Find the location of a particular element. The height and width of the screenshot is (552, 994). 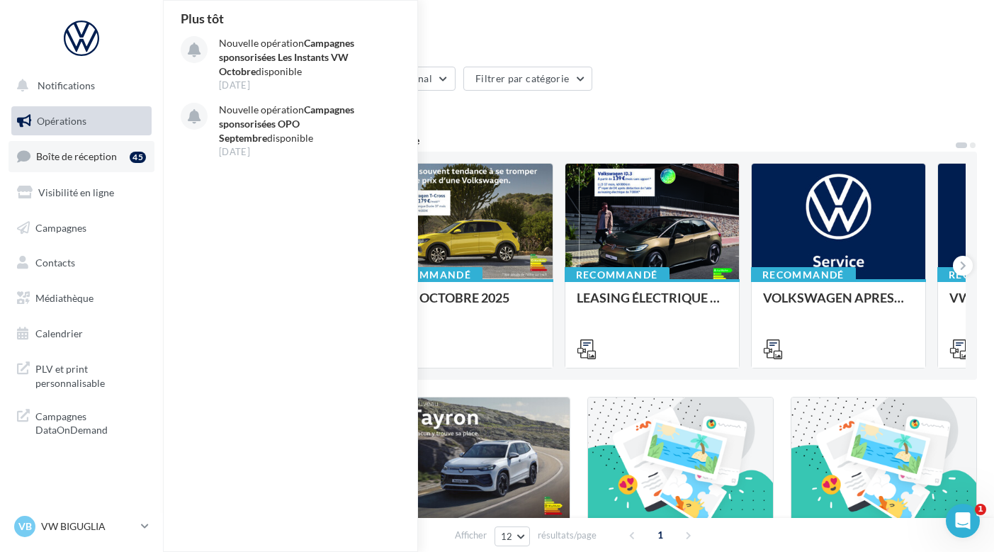

span: Opérations is located at coordinates (62, 120).